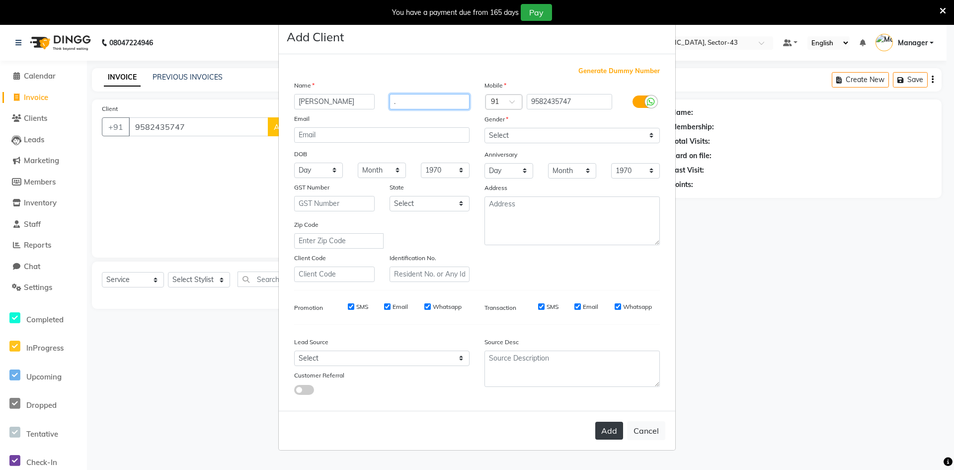 The width and height of the screenshot is (954, 470). Describe the element at coordinates (397, 187) in the screenshot. I see `label: State` at that location.